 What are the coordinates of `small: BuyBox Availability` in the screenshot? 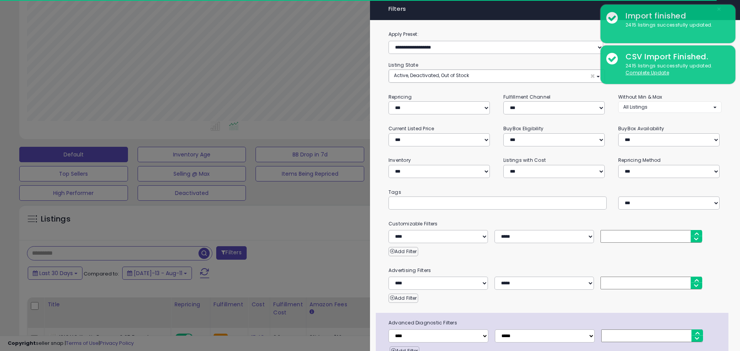 It's located at (641, 128).